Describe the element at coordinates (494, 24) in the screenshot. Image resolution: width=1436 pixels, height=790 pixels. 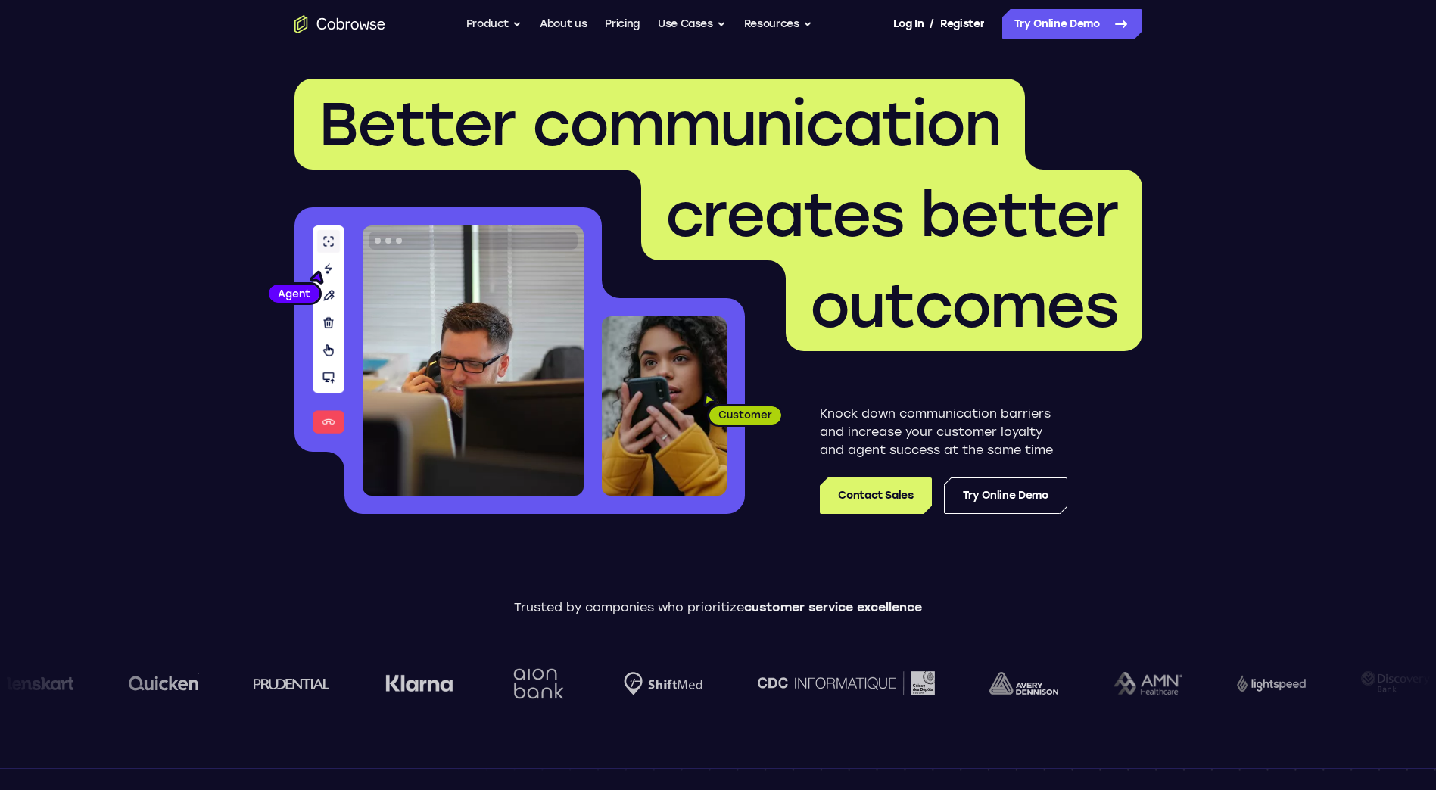
I see `button: Product` at that location.